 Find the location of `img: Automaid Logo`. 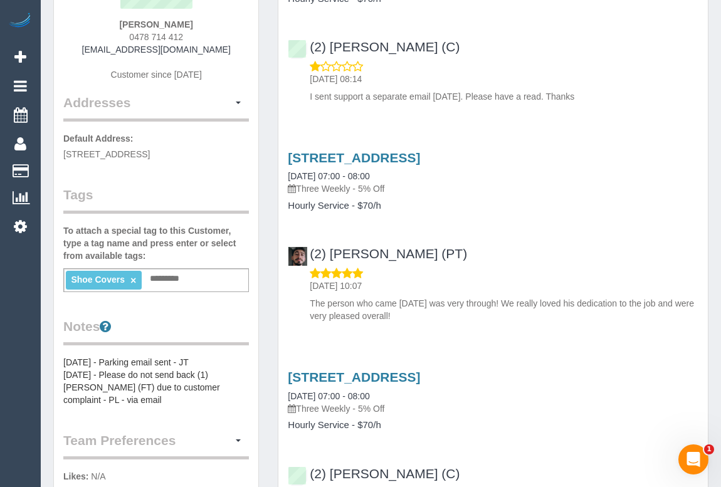

img: Automaid Logo is located at coordinates (20, 21).